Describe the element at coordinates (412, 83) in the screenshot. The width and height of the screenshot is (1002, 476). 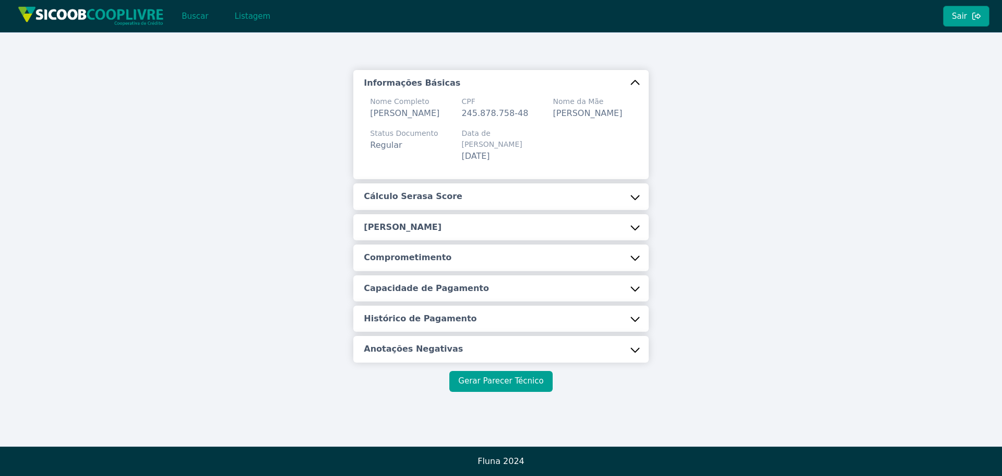
I see `h5: Informações Básicas` at that location.